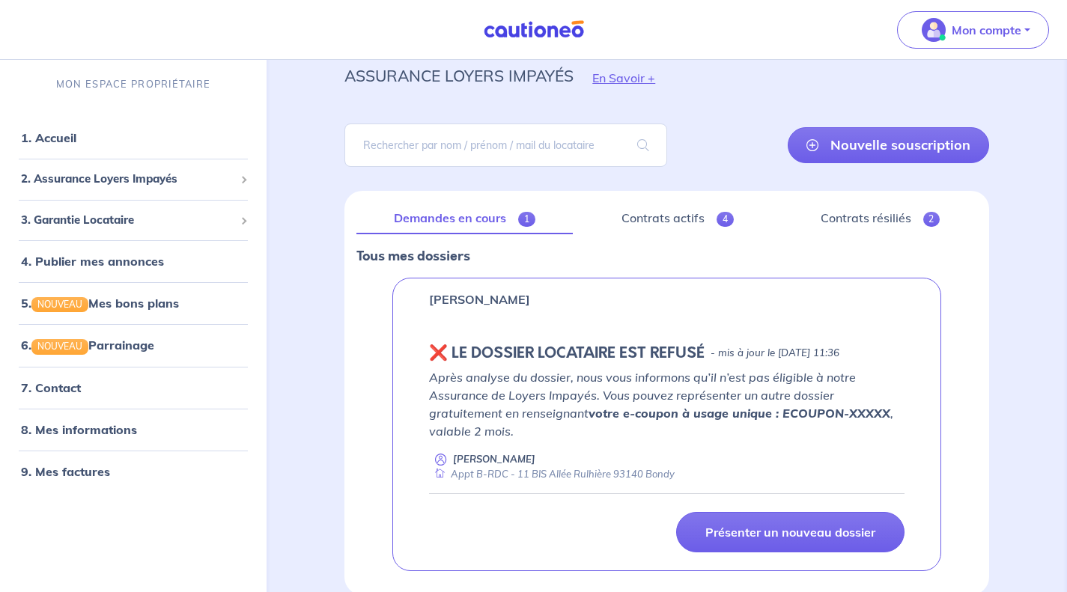  What do you see at coordinates (133, 179) in the screenshot?
I see `div: 2. Assurance Loyers Impayés` at bounding box center [133, 179].